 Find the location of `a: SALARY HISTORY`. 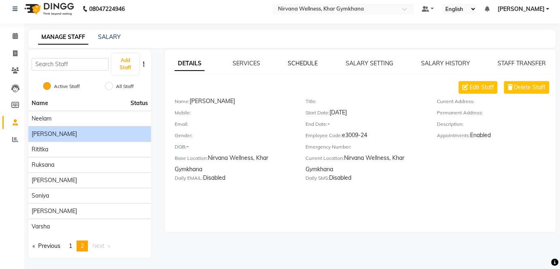

a: SALARY HISTORY is located at coordinates (445, 63).